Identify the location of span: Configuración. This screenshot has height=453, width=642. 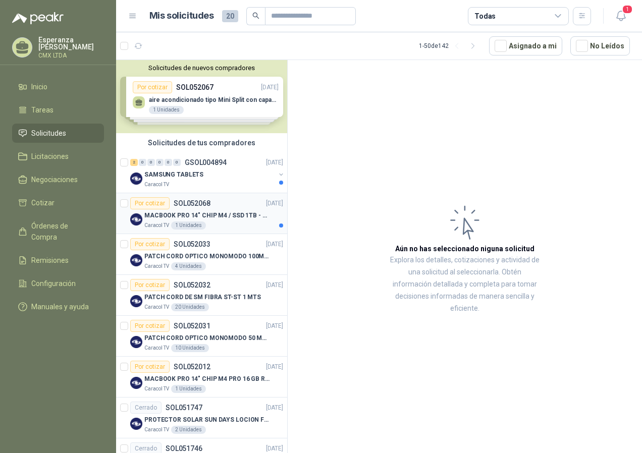
(54, 284).